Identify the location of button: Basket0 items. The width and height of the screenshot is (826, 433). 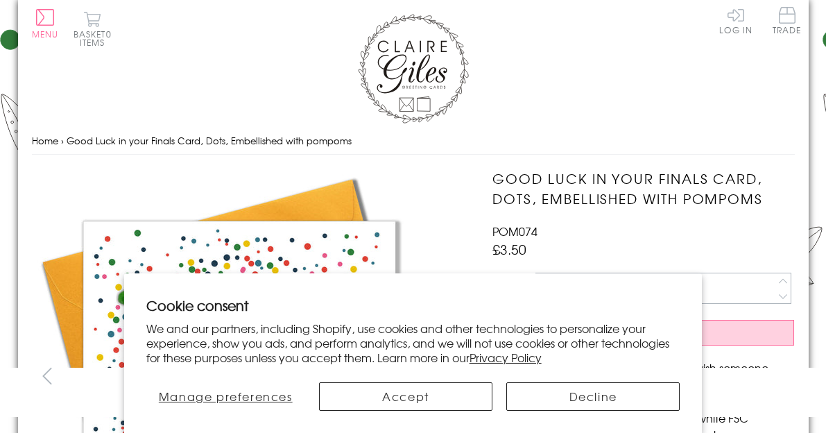
(92, 28).